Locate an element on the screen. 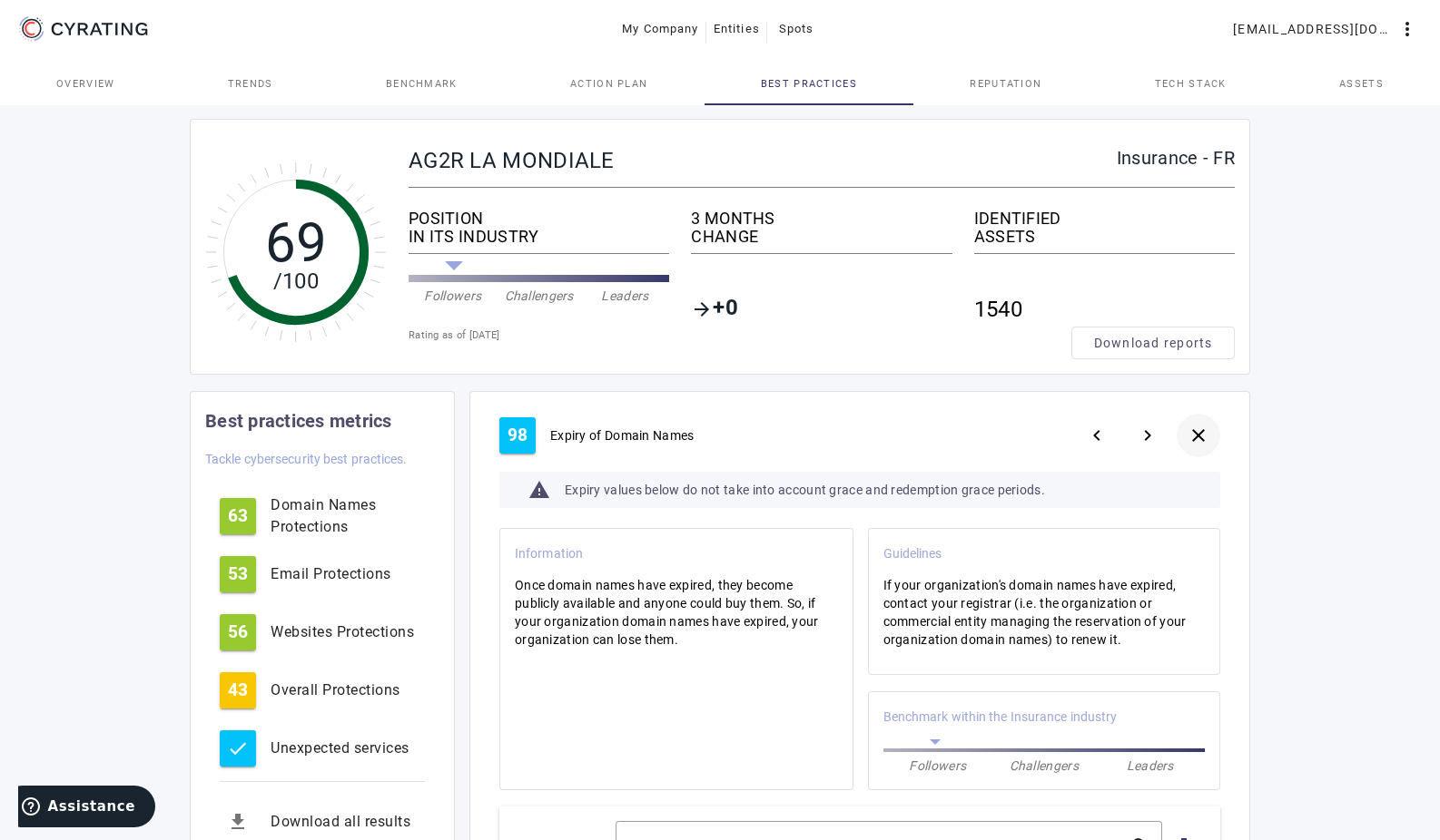 The image size is (1440, 840). span: My Company is located at coordinates (660, 29).